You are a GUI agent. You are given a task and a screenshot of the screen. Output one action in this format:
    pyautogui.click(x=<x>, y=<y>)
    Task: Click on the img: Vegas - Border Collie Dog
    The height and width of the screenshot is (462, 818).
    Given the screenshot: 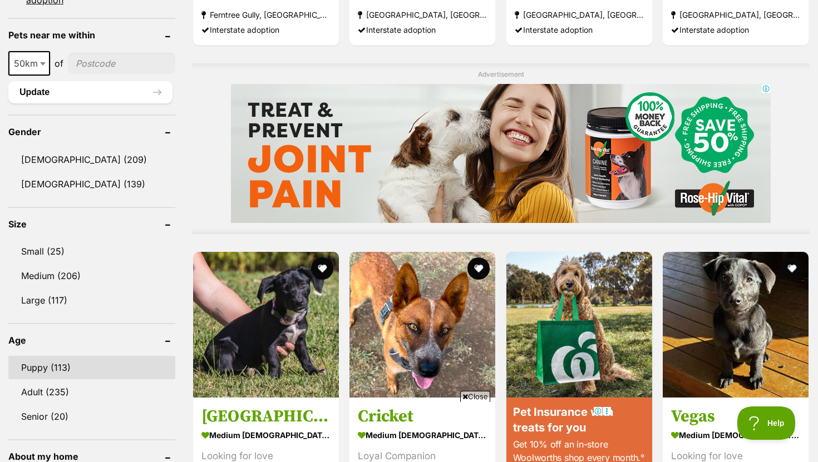 What is the action you would take?
    pyautogui.click(x=736, y=325)
    